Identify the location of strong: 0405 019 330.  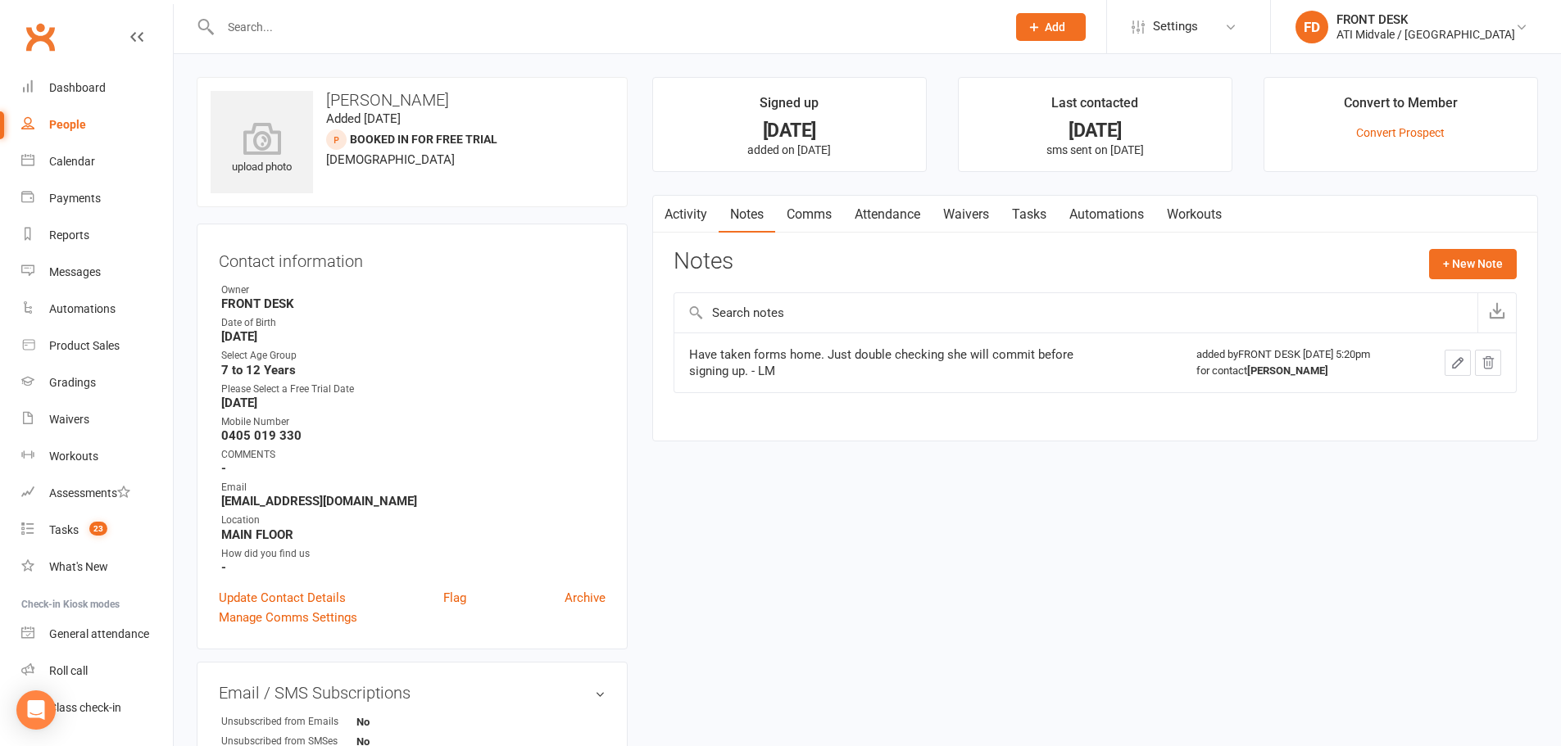
(413, 436).